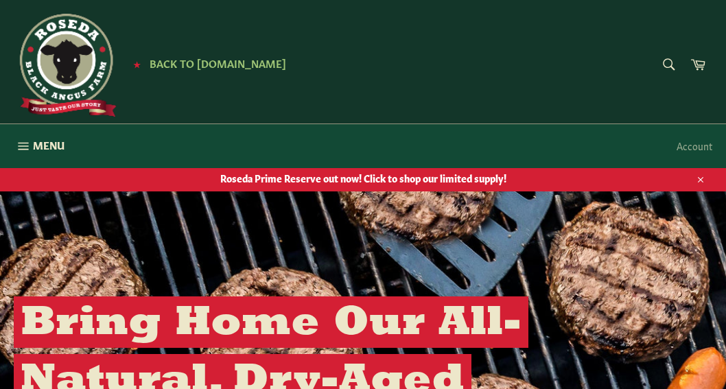 This screenshot has width=726, height=389. I want to click on span: Menu, so click(49, 145).